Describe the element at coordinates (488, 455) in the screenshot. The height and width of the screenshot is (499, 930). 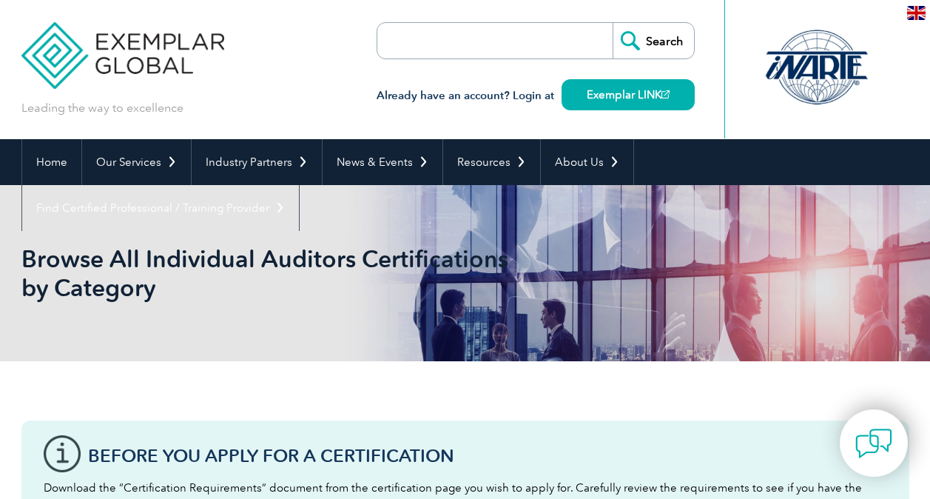
I see `h3: Before You Apply For a Certification` at that location.